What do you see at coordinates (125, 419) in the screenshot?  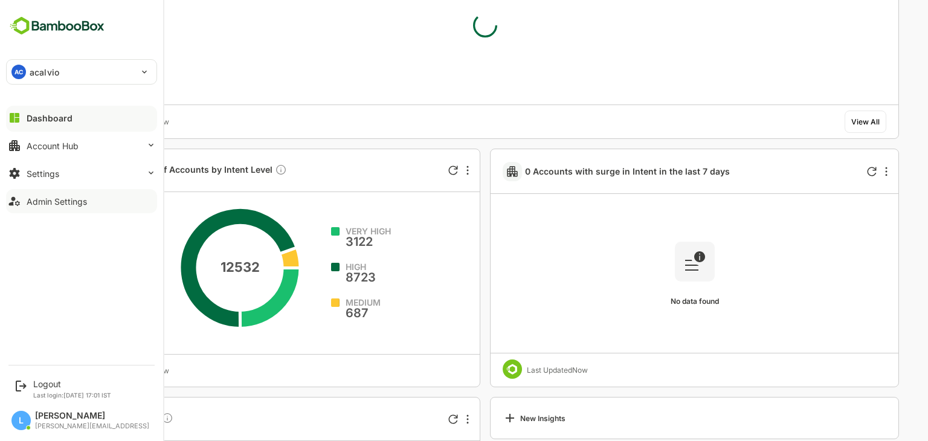 I see `div: Shows heatmap of your accounts based on ICP and Intent levels` at bounding box center [125, 419].